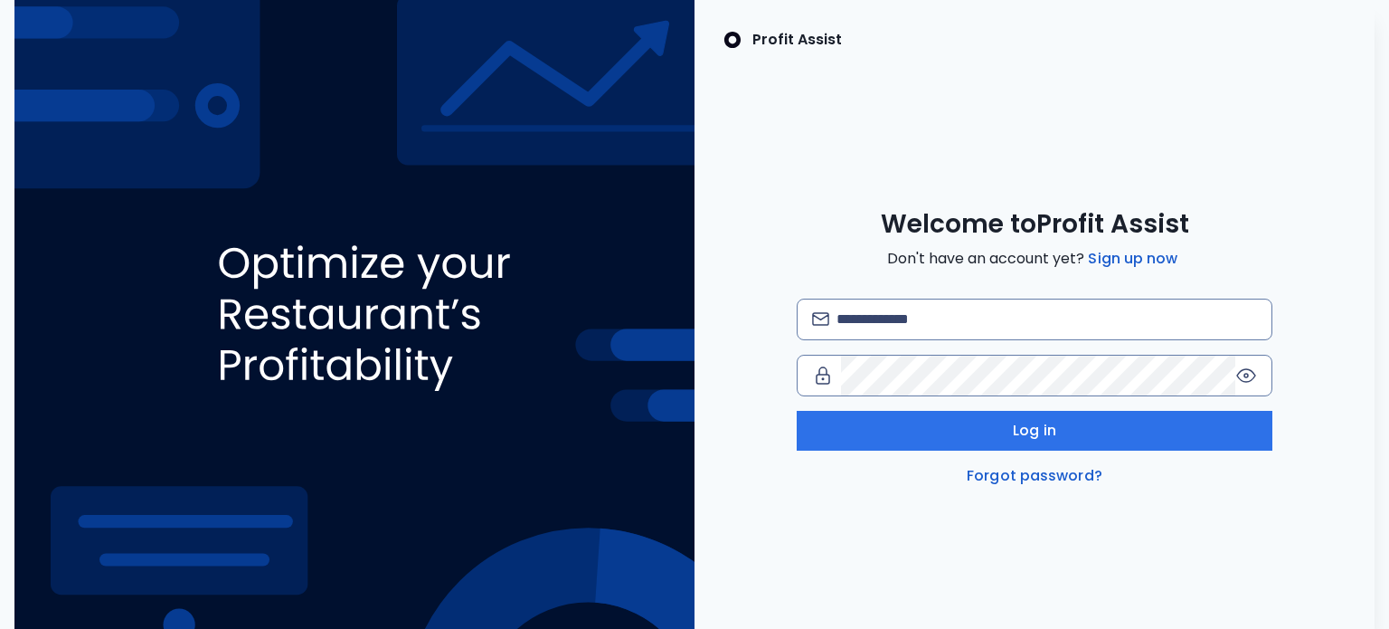  What do you see at coordinates (1034, 259) in the screenshot?
I see `span: Don't have an account yet?` at bounding box center [1034, 259].